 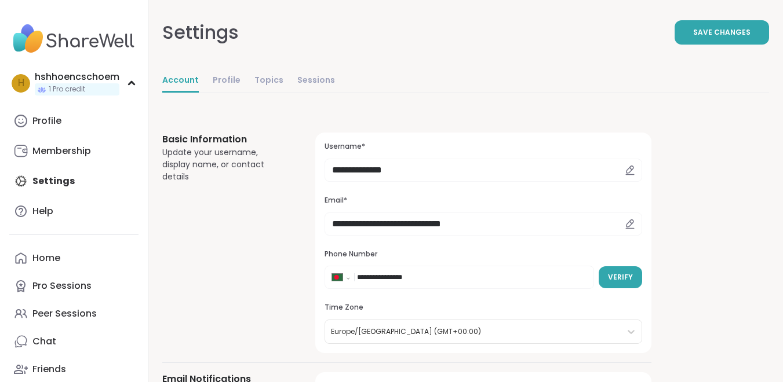 I want to click on div: Membership, so click(x=61, y=151).